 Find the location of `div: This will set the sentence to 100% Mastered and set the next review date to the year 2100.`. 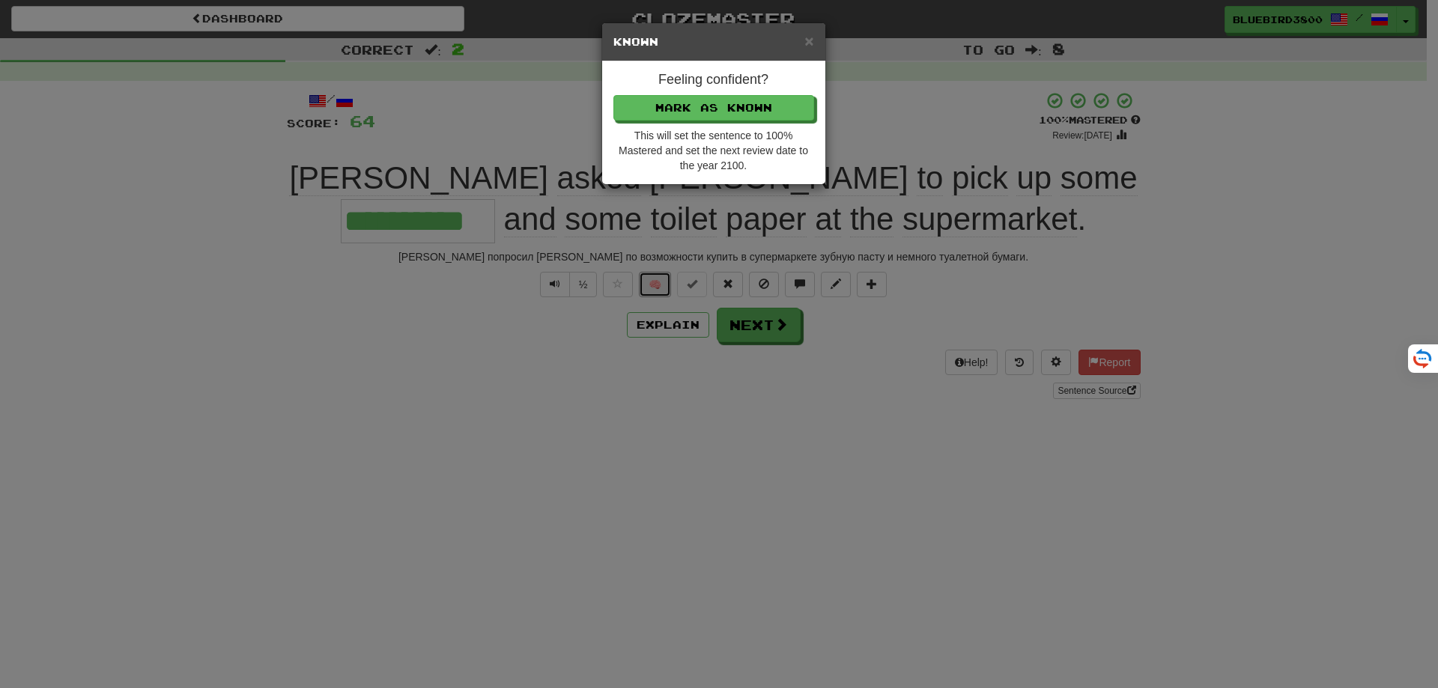

div: This will set the sentence to 100% Mastered and set the next review date to the year 2100. is located at coordinates (714, 151).